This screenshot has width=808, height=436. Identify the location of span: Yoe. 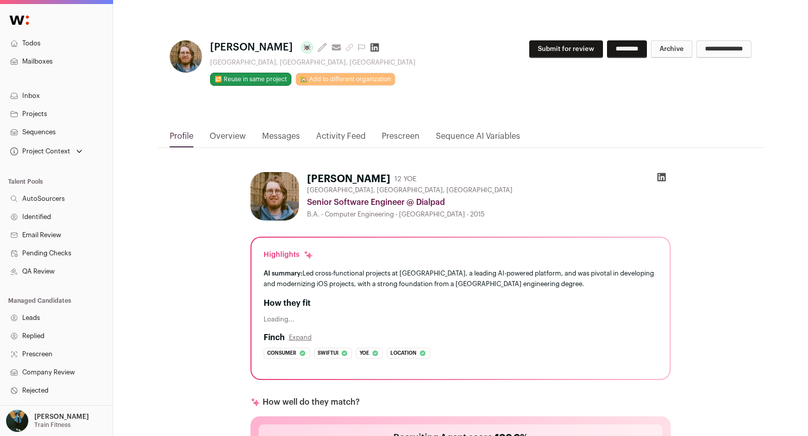
(364, 353).